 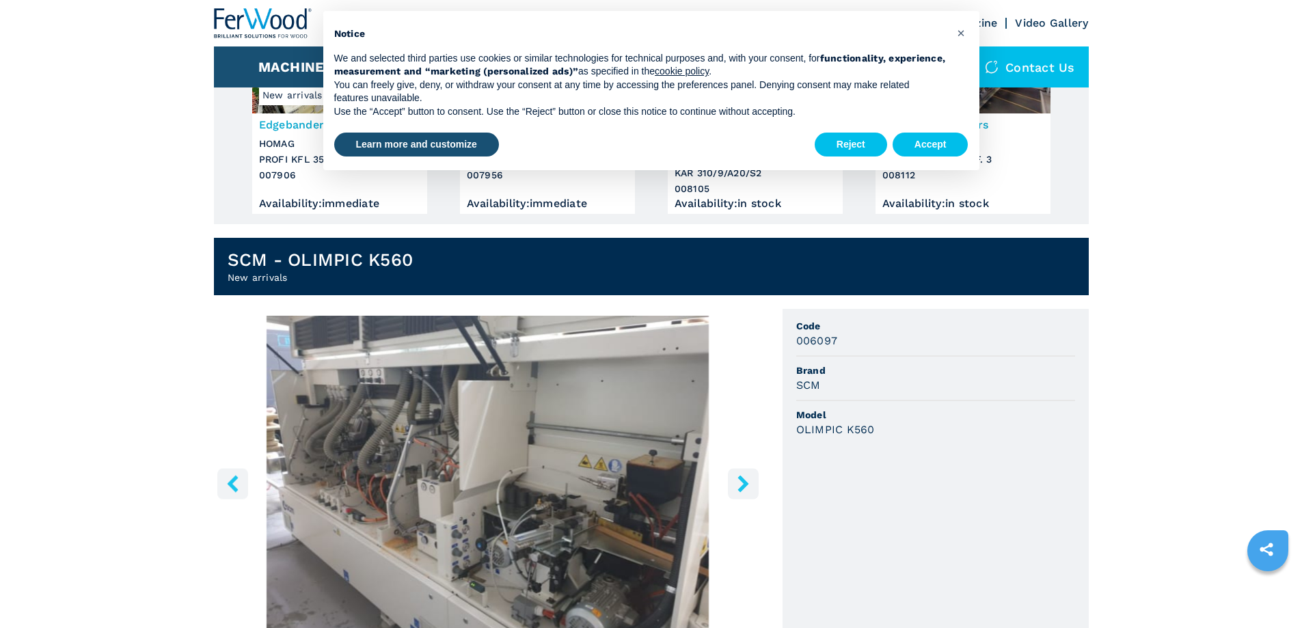 What do you see at coordinates (232, 483) in the screenshot?
I see `button: left-button` at bounding box center [232, 483].